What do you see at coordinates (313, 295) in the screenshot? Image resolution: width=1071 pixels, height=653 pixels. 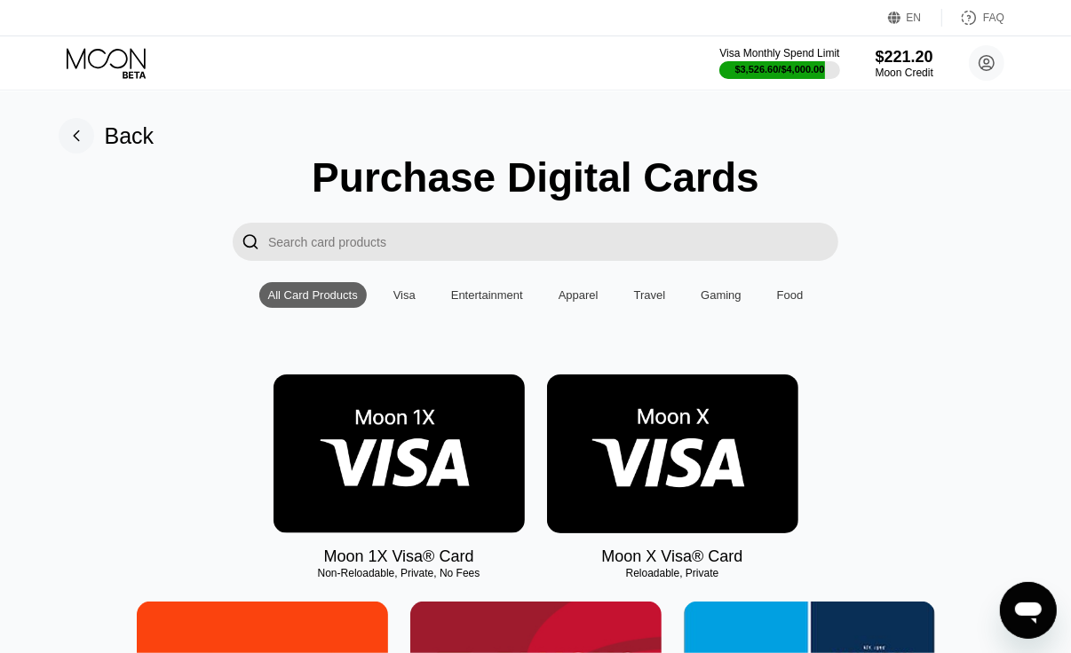 I see `div: All Card Products` at bounding box center [313, 295].